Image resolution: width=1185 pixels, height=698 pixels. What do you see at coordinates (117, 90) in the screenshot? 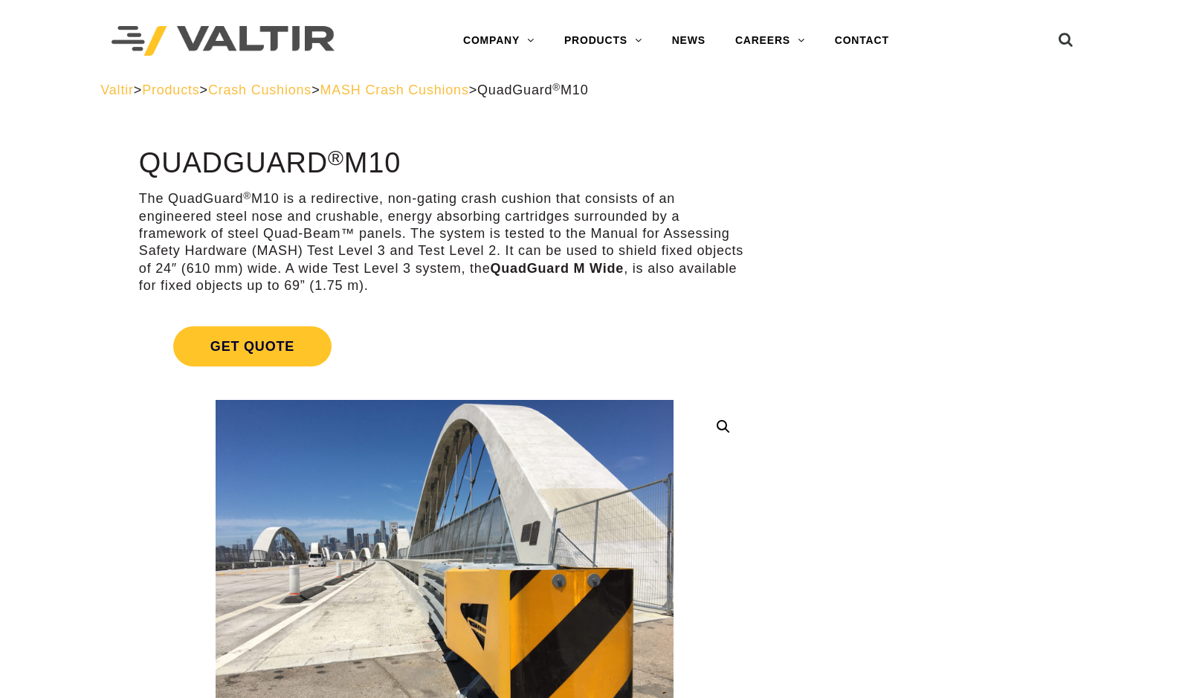
I see `span: Valtir` at bounding box center [117, 90].